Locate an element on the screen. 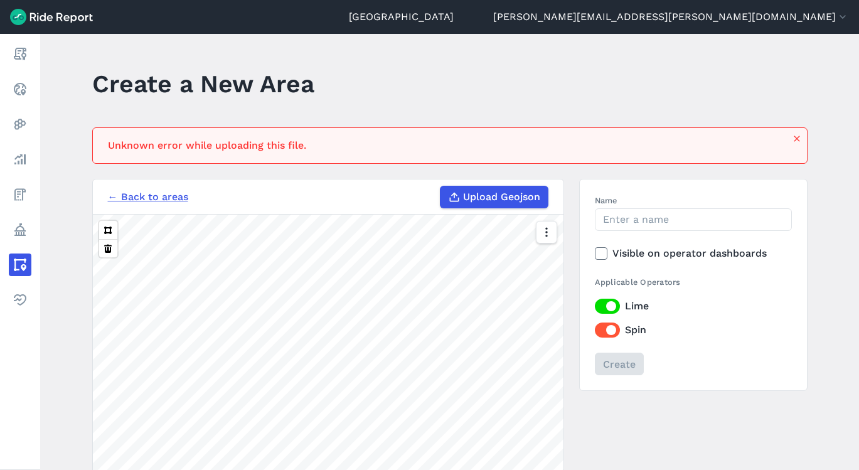  img: Ride Report is located at coordinates (51, 17).